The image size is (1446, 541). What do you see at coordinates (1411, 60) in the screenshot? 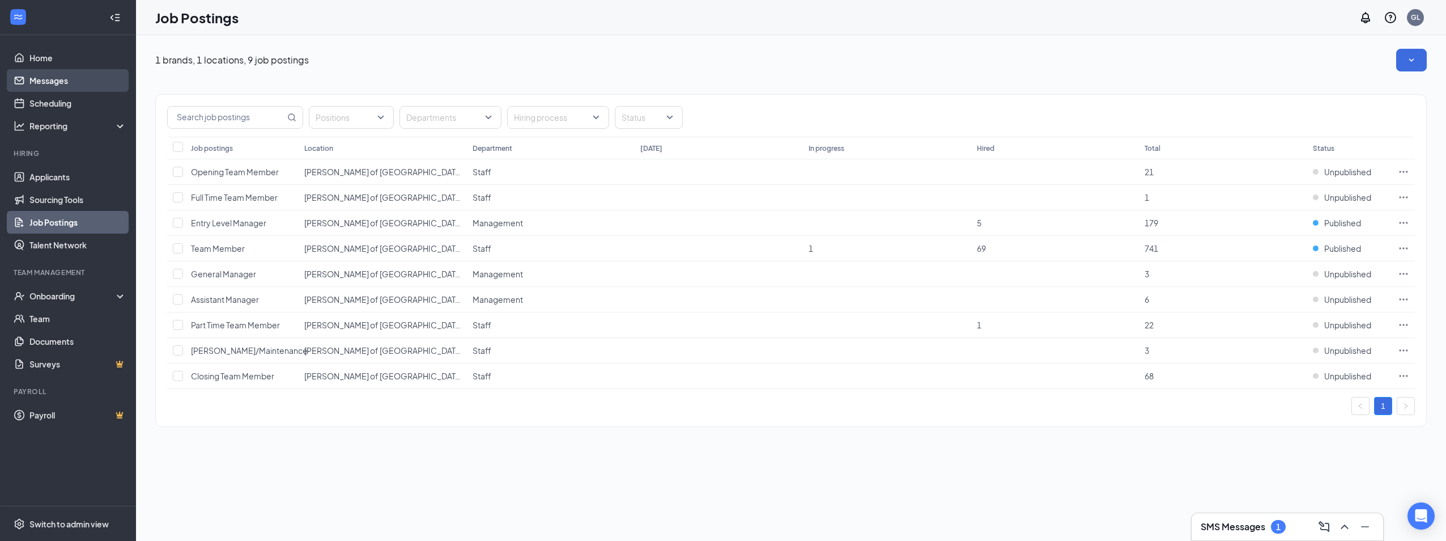
I see `button: SmallChevronDown` at bounding box center [1411, 60].